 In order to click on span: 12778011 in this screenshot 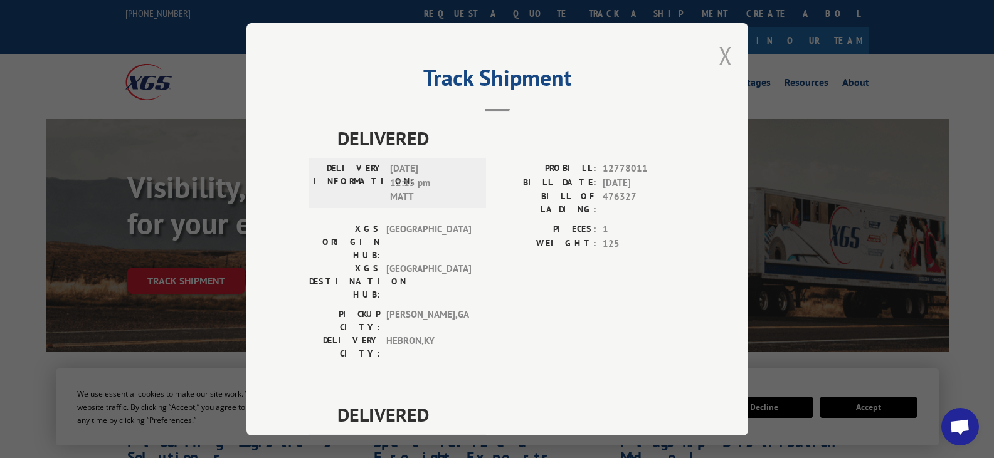, I will do `click(644, 169)`.